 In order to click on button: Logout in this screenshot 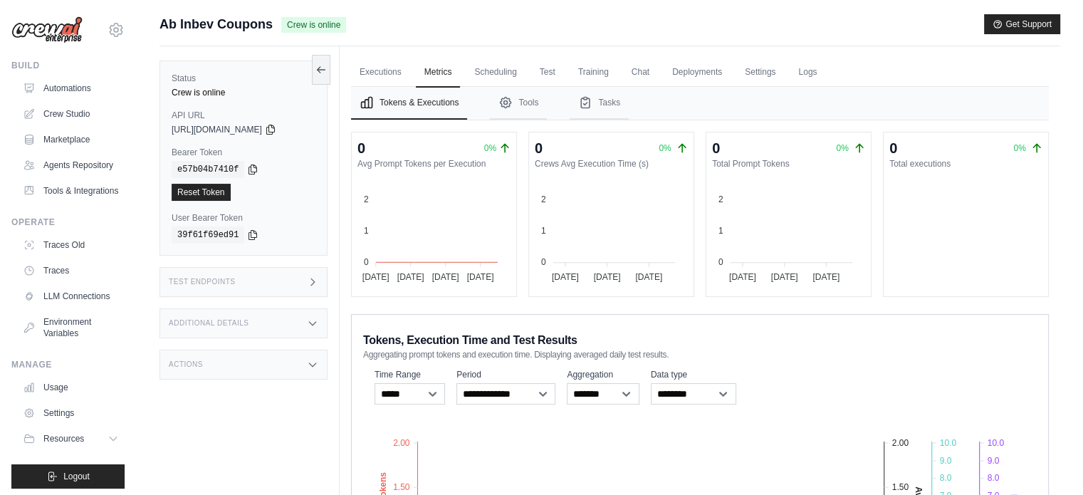, I will do `click(68, 477)`.